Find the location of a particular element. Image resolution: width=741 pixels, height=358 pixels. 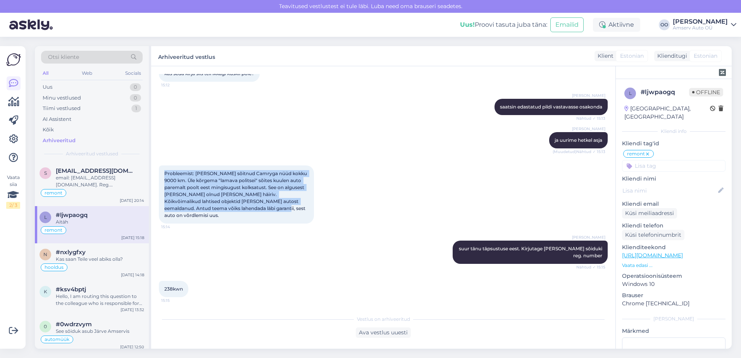

span: k is located at coordinates (45, 291).